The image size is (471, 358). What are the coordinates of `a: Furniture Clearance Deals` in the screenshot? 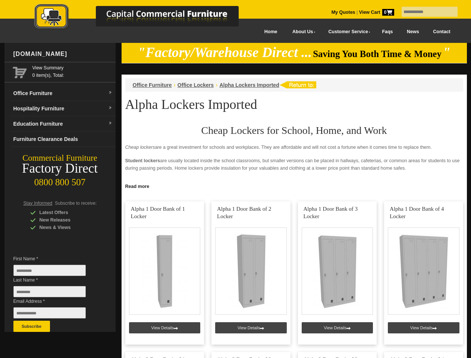 It's located at (63, 139).